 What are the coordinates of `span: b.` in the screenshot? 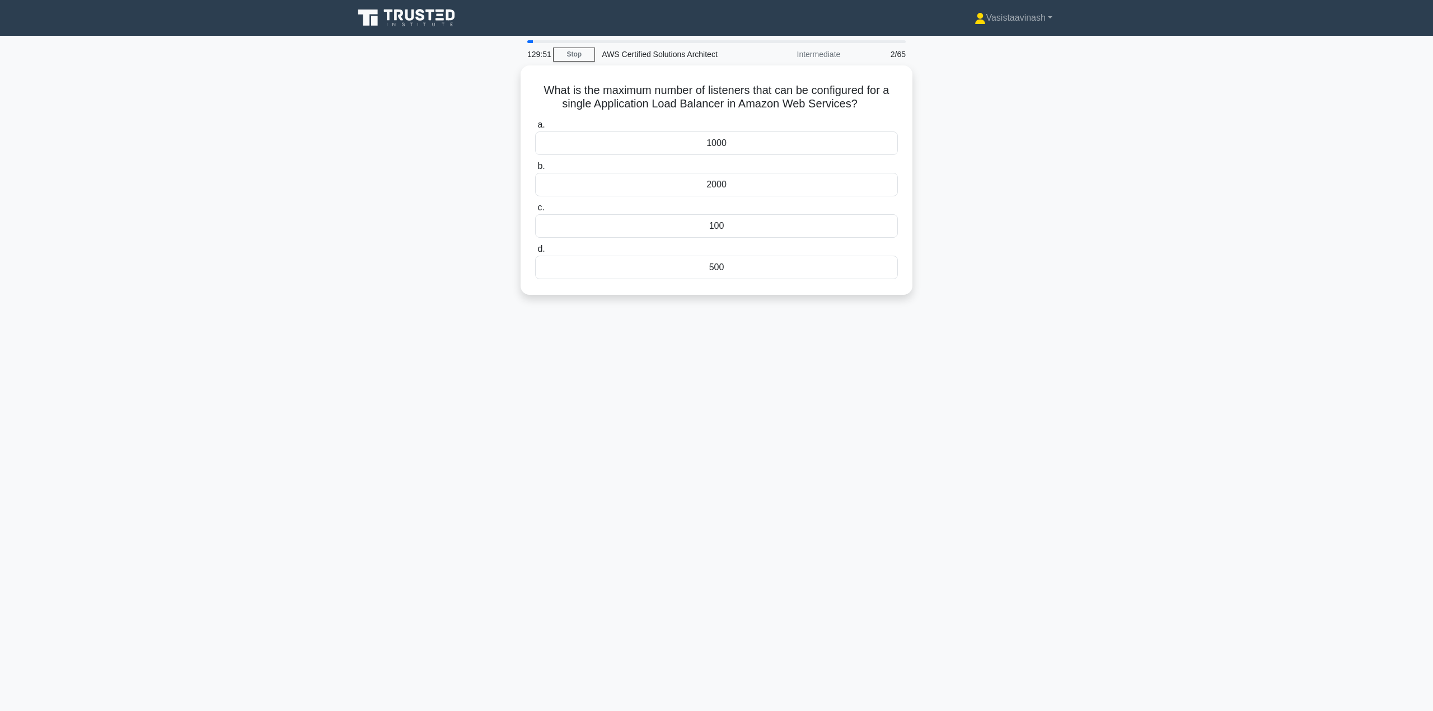 It's located at (541, 166).